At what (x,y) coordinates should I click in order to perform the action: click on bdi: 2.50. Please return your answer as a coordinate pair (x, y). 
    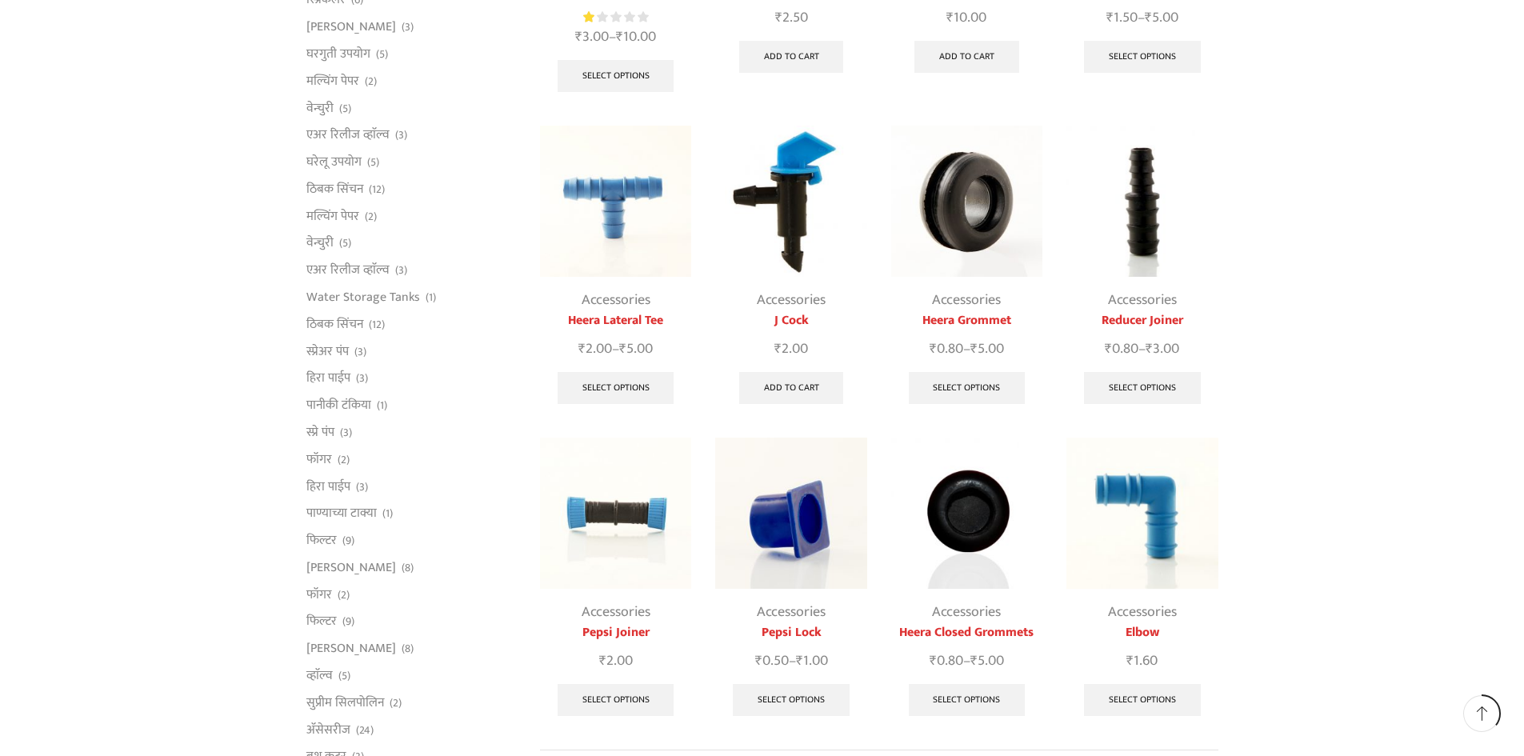
    Looking at the image, I should click on (791, 18).